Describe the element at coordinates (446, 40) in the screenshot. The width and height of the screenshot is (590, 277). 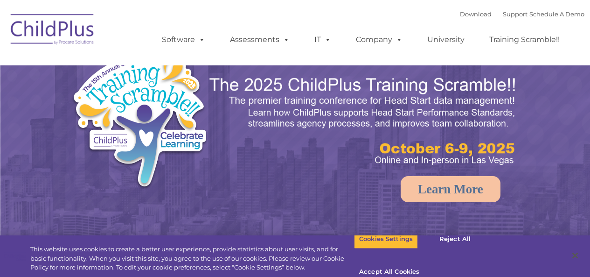
I see `a: University` at that location.